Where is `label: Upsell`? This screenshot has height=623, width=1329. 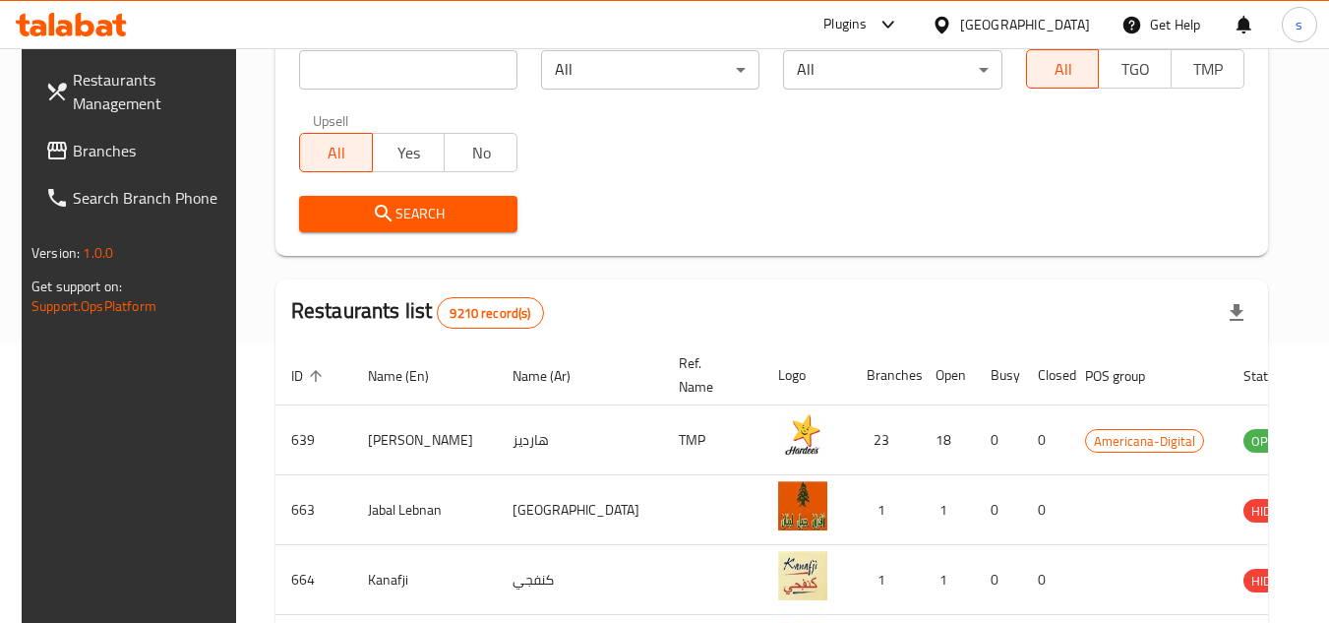 label: Upsell is located at coordinates (330, 120).